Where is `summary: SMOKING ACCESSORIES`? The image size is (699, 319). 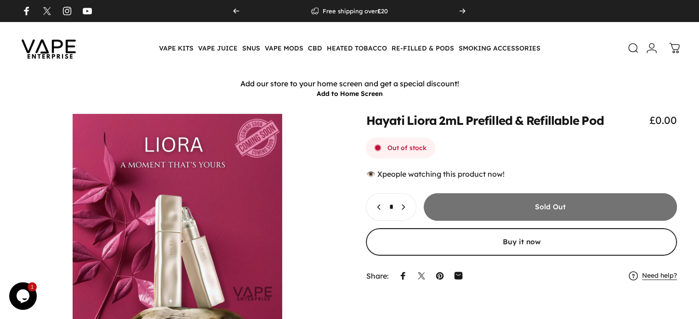
summary: SMOKING ACCESSORIES is located at coordinates (499, 48).